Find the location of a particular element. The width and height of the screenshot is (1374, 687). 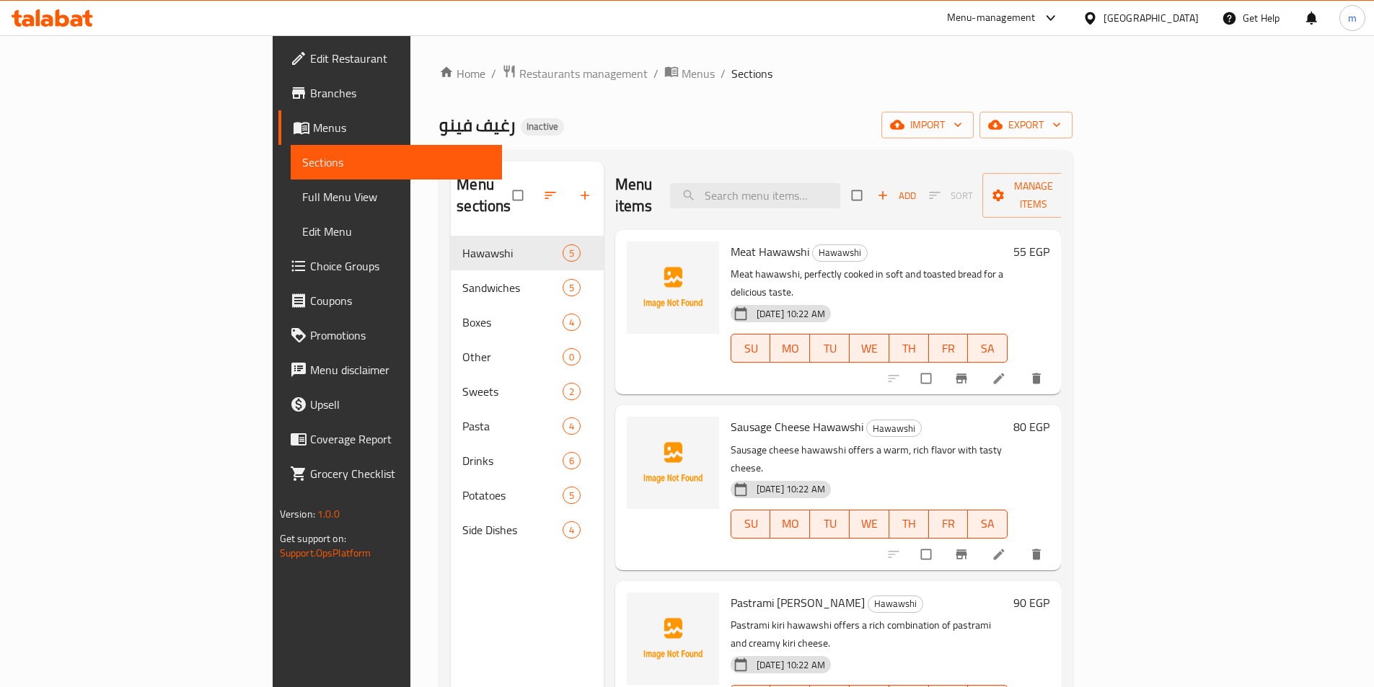

span: WE is located at coordinates (869, 524).